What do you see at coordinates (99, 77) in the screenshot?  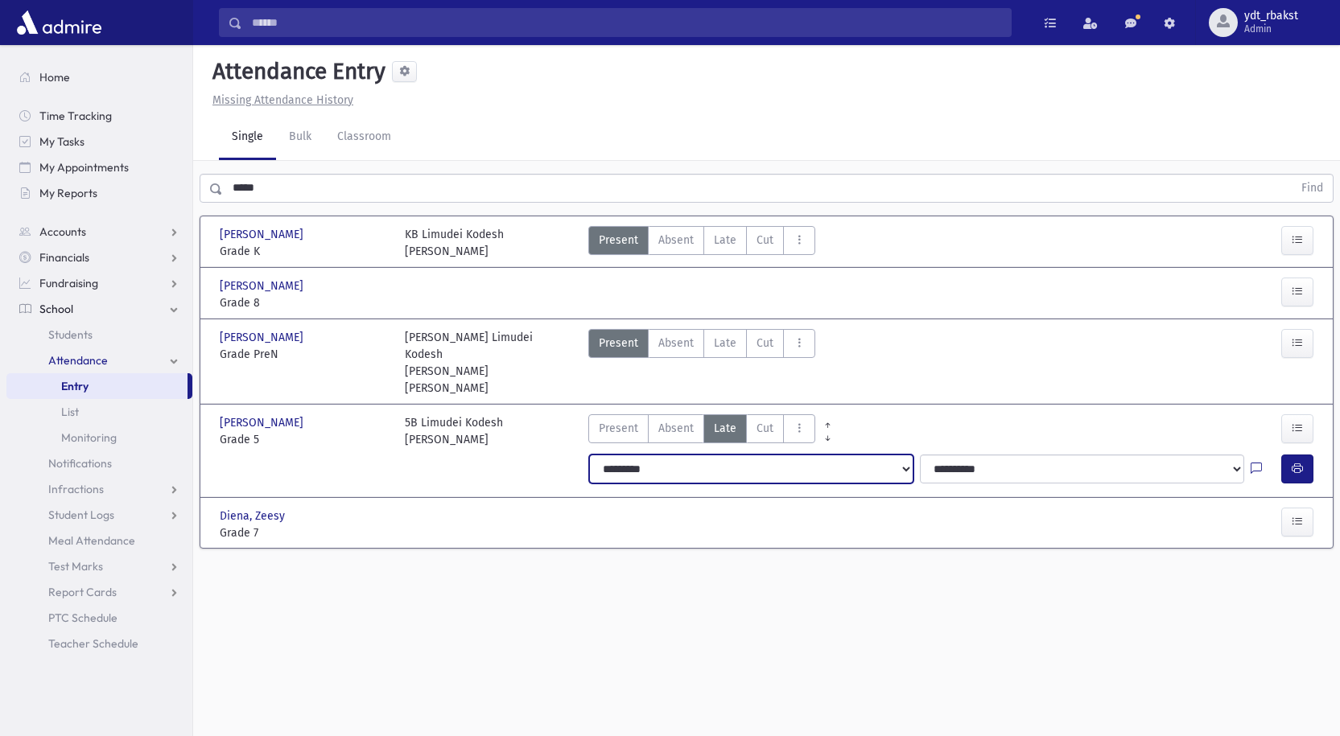 I see `a: Home` at bounding box center [99, 77].